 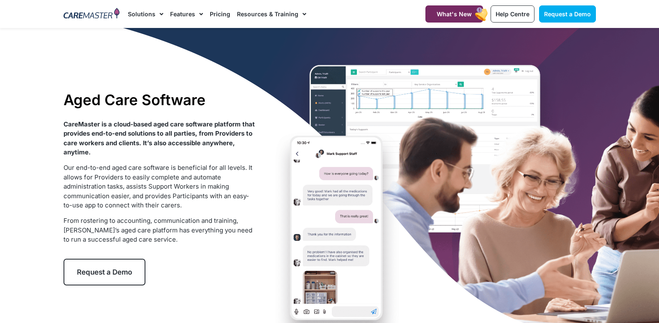 I want to click on span: Our end-to-end aged care software is beneficial for all levels. It allows for Providers to easily..., so click(x=158, y=186).